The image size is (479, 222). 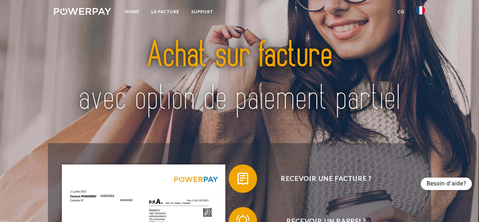 What do you see at coordinates (132, 12) in the screenshot?
I see `a: Home` at bounding box center [132, 12].